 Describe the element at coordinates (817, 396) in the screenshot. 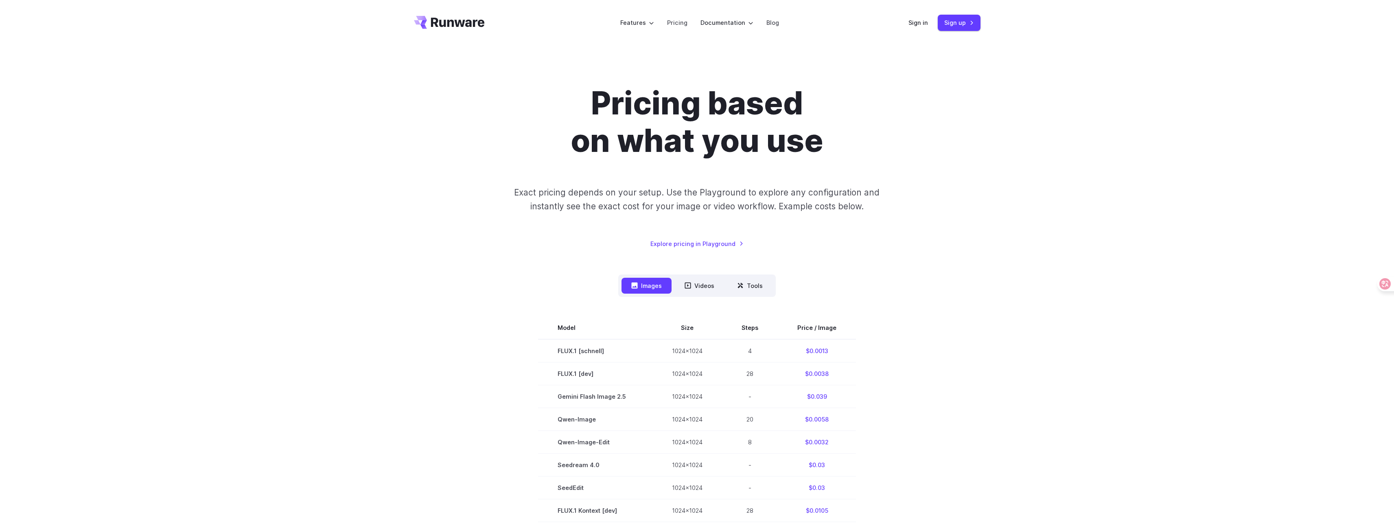

I see `td: $0.039` at that location.